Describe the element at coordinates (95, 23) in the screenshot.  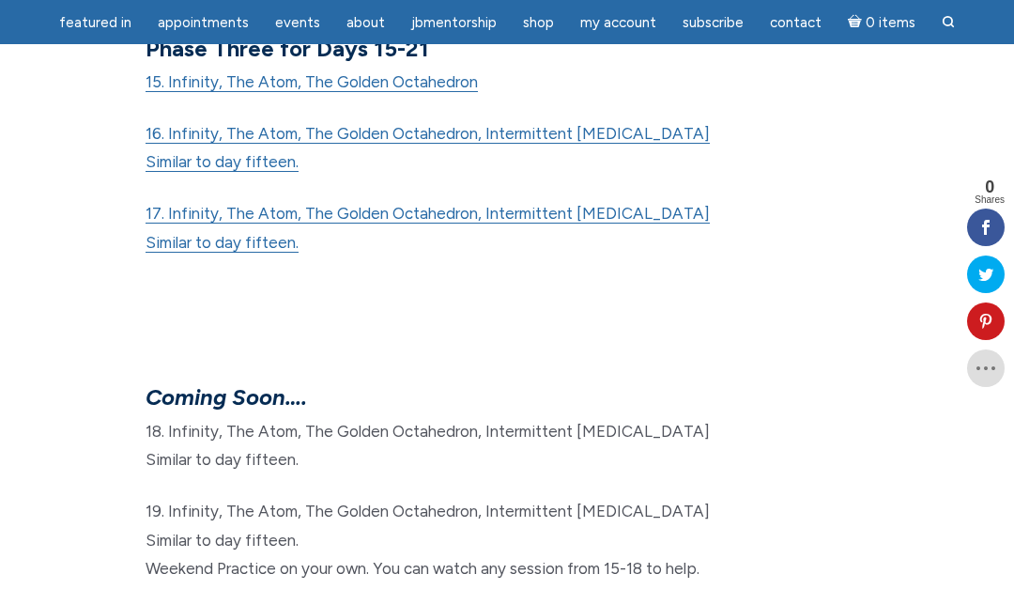
I see `span: featured in` at that location.